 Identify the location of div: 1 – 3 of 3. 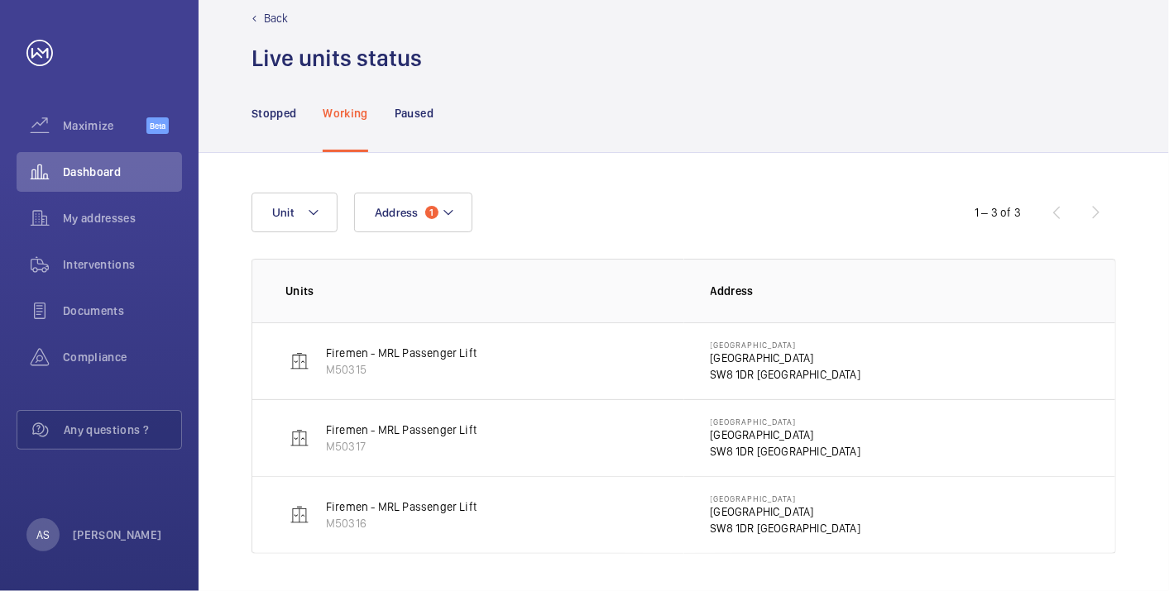
(998, 213).